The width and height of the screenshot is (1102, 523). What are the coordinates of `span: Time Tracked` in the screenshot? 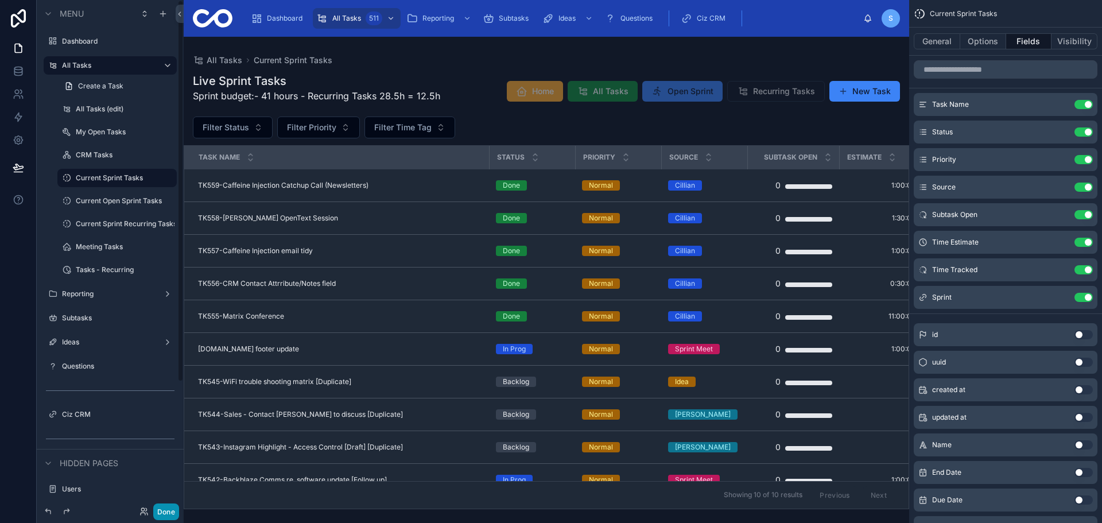 It's located at (955, 270).